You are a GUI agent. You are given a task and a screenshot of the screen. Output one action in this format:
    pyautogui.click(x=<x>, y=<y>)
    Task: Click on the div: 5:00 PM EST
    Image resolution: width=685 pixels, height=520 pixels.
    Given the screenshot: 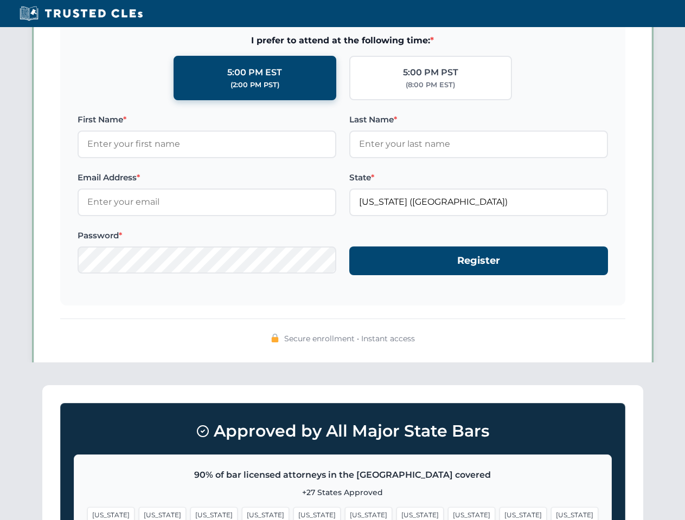 What is the action you would take?
    pyautogui.click(x=254, y=73)
    